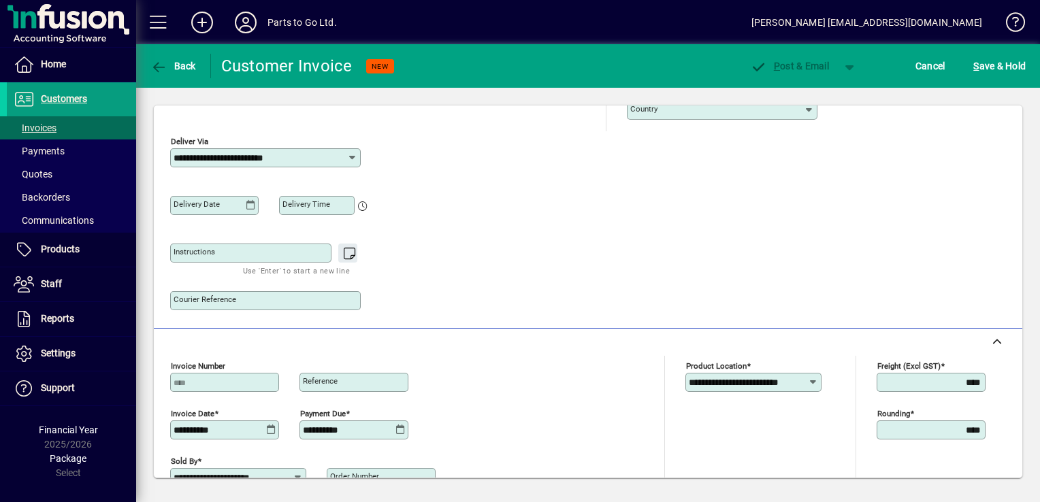 The height and width of the screenshot is (502, 1040). I want to click on a: Payments, so click(71, 151).